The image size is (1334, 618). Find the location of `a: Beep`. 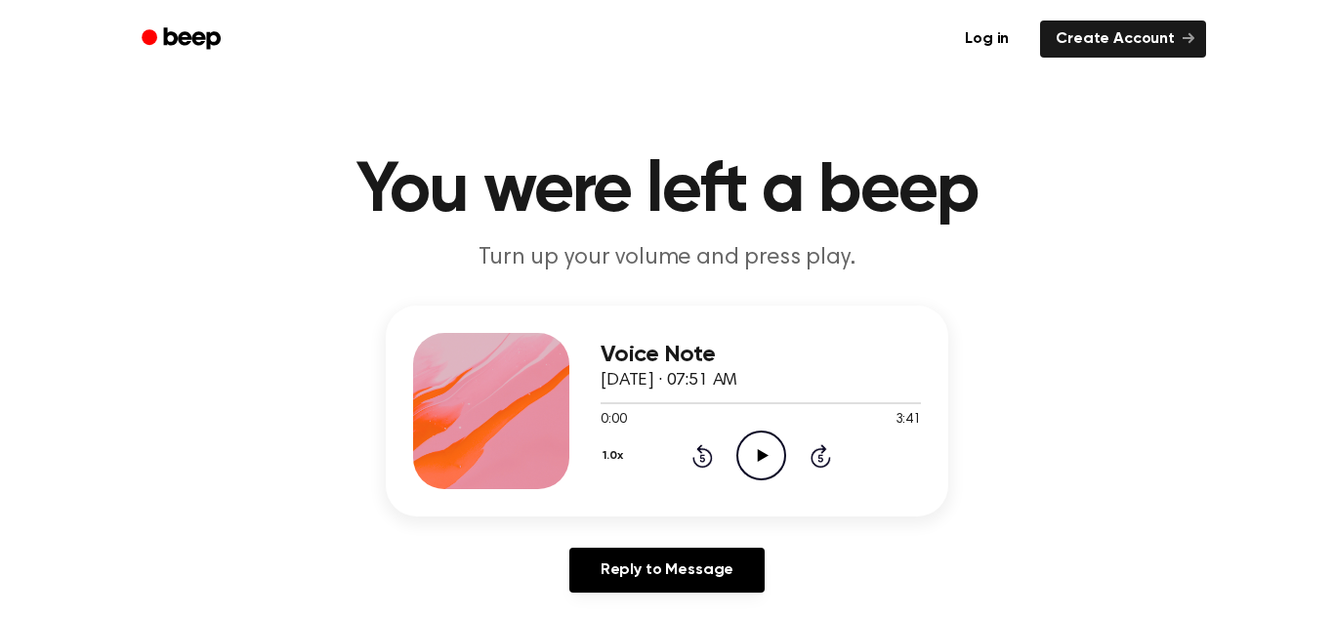

a: Beep is located at coordinates (183, 39).